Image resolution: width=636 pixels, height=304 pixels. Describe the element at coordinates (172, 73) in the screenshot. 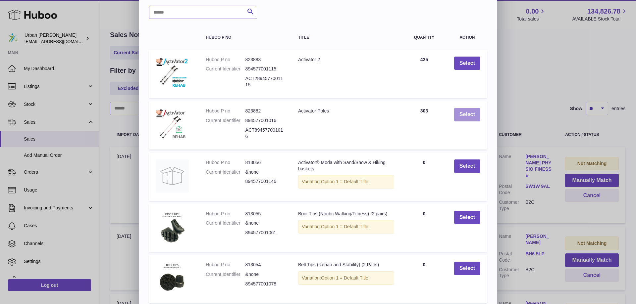

I see `img: Activator 2` at that location.